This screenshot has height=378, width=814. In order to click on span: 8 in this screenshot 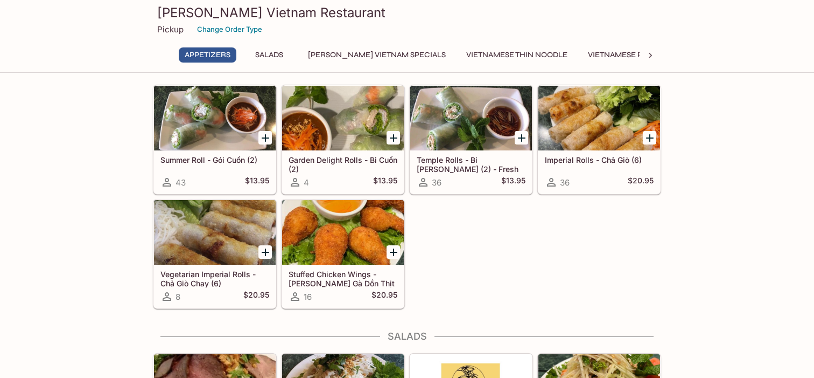, I will do `click(178, 296)`.